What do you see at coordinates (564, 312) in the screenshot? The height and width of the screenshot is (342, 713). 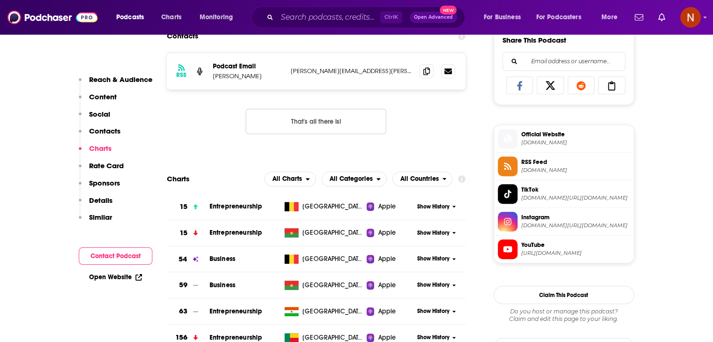 I see `span: Do you host or manage this podcast?` at bounding box center [564, 312].